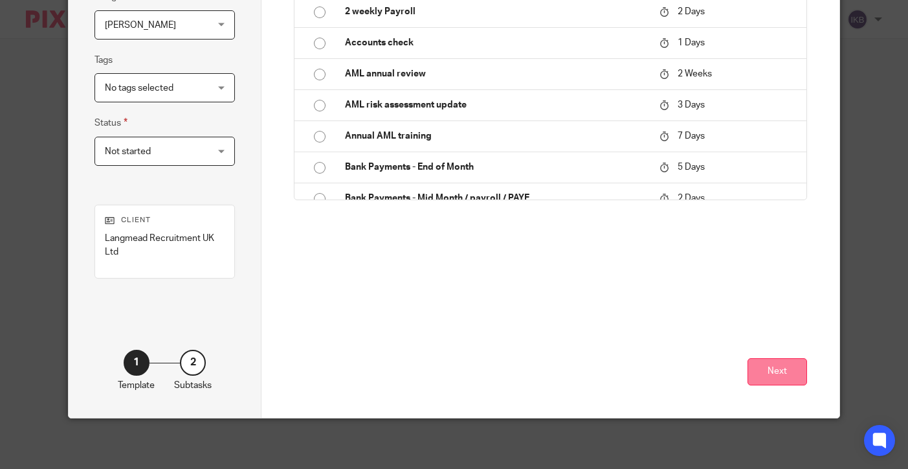 The height and width of the screenshot is (469, 908). Describe the element at coordinates (128, 151) in the screenshot. I see `span: Not started` at that location.